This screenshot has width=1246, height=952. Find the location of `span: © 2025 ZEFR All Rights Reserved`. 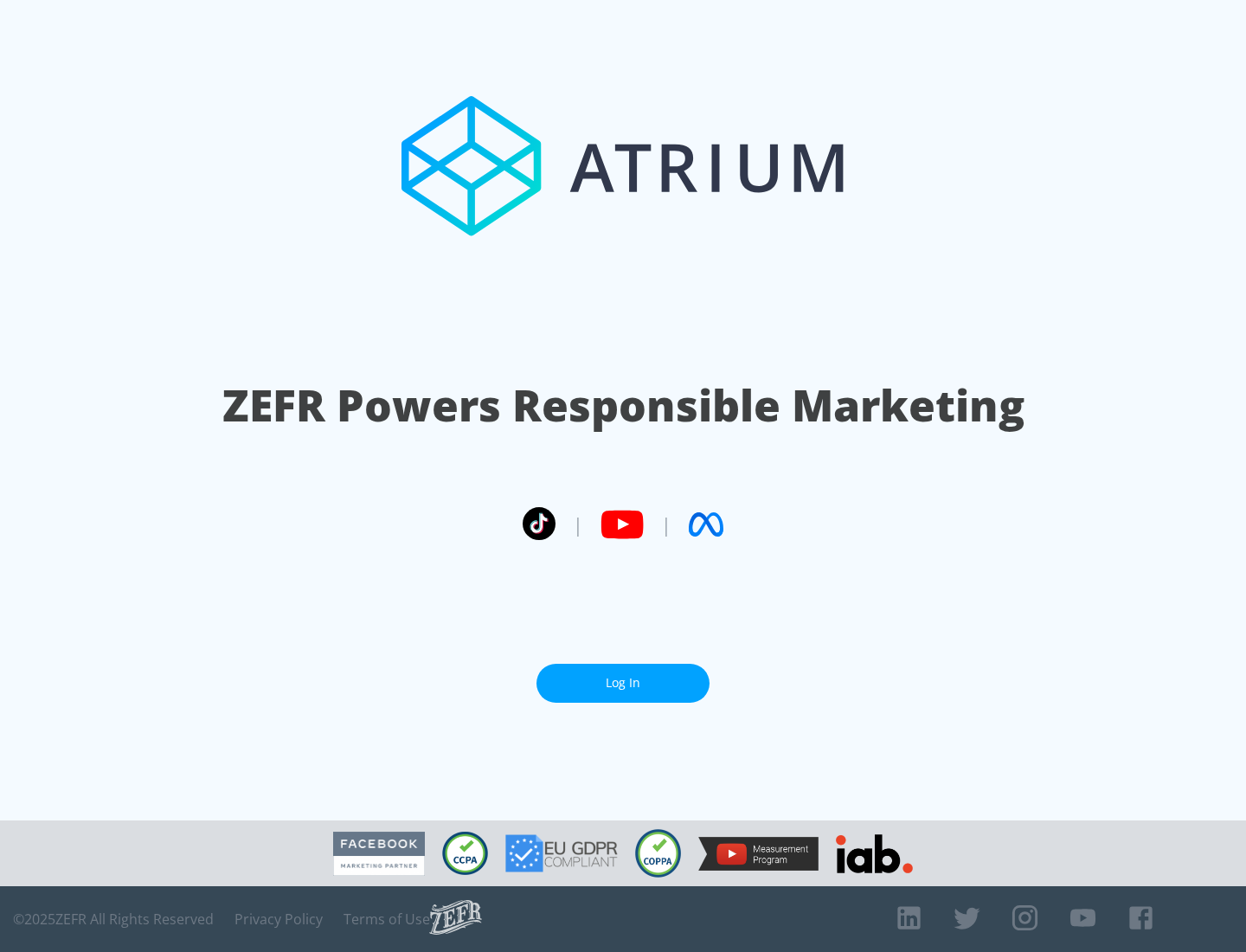

span: © 2025 ZEFR All Rights Reserved is located at coordinates (113, 920).